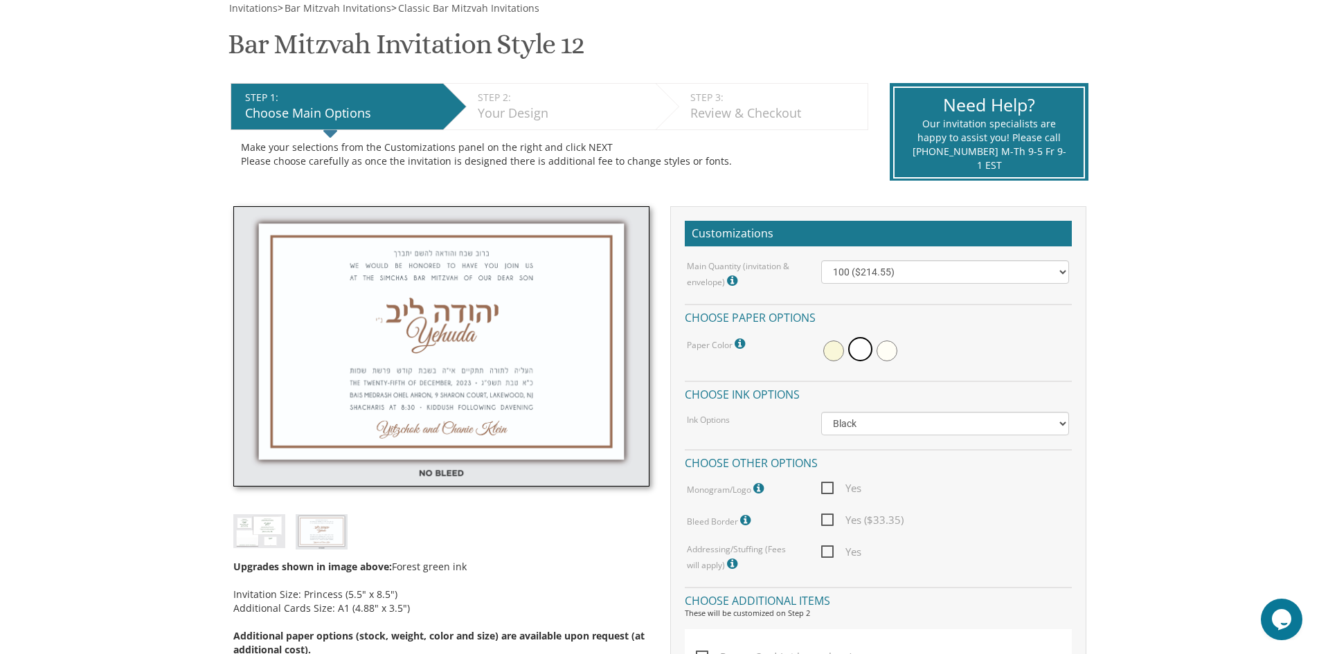  What do you see at coordinates (776, 98) in the screenshot?
I see `div: STEP 3:` at bounding box center [776, 98].